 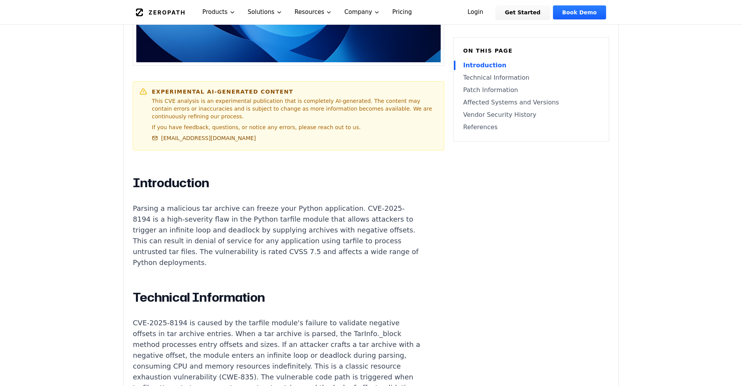 I want to click on h2: Technical Information, so click(x=277, y=298).